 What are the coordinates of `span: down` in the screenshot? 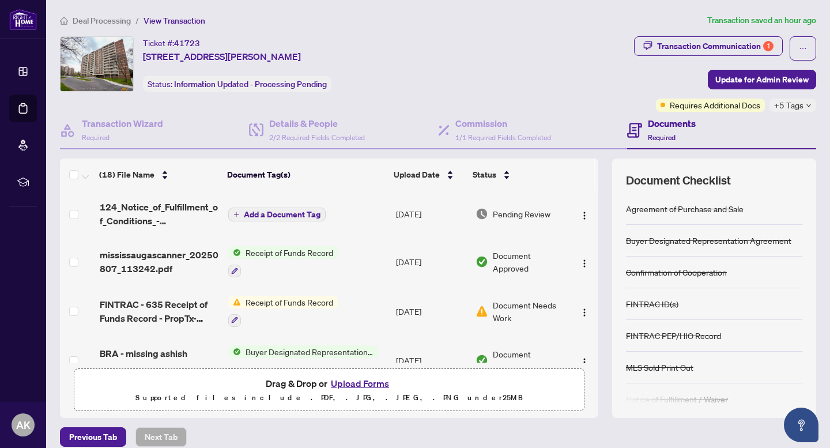 It's located at (808, 105).